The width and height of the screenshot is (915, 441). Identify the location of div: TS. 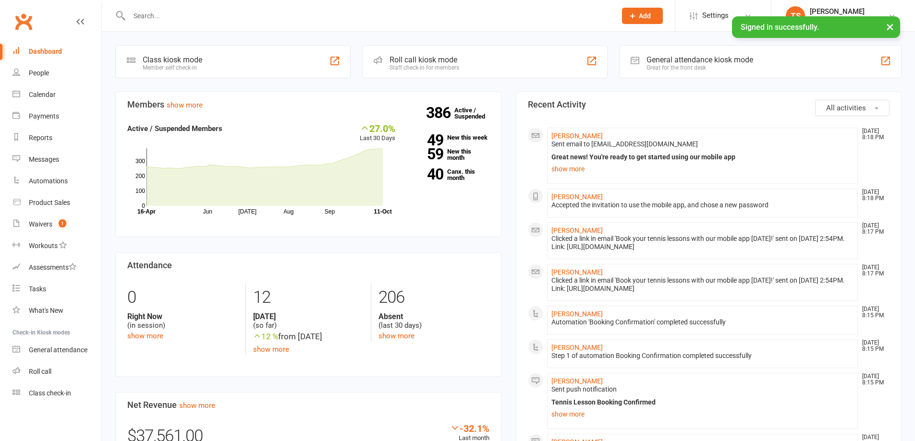
(796, 16).